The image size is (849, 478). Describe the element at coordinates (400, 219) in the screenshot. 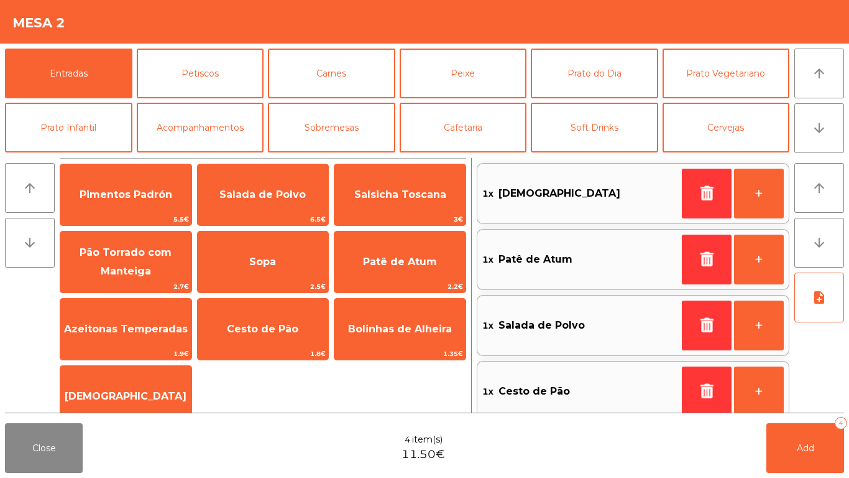

I see `span: 3€` at that location.